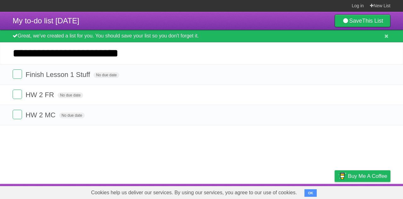 Image resolution: width=403 pixels, height=199 pixels. Describe the element at coordinates (258, 191) in the screenshot. I see `a: About` at that location.